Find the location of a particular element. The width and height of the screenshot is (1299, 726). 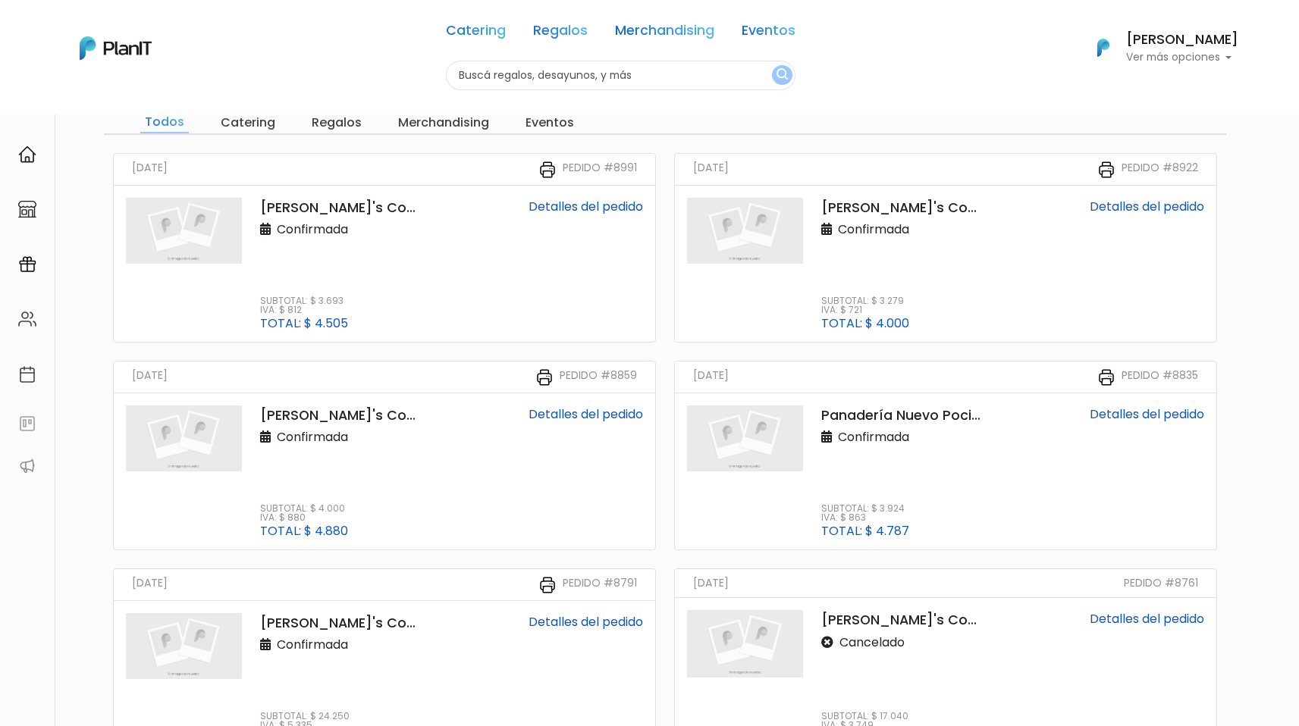

p: Ver más opciones is located at coordinates (1182, 58).